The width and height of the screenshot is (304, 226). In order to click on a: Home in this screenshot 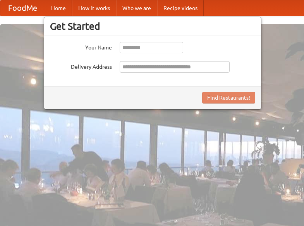, I will do `click(58, 8)`.